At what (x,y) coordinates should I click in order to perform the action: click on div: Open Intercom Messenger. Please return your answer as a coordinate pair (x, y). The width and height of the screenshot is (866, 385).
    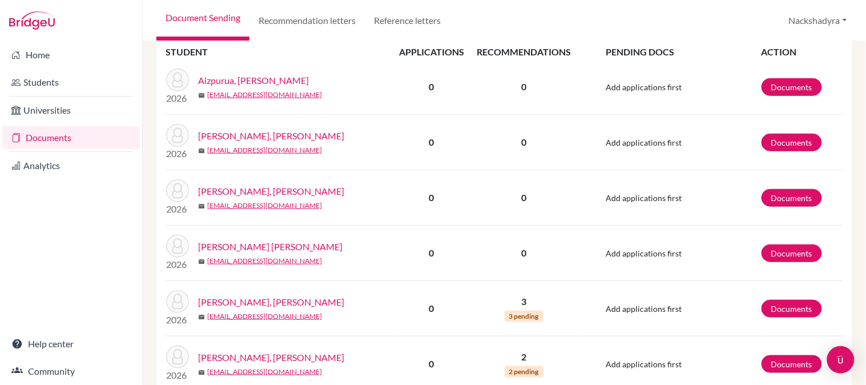
    Looking at the image, I should click on (840, 359).